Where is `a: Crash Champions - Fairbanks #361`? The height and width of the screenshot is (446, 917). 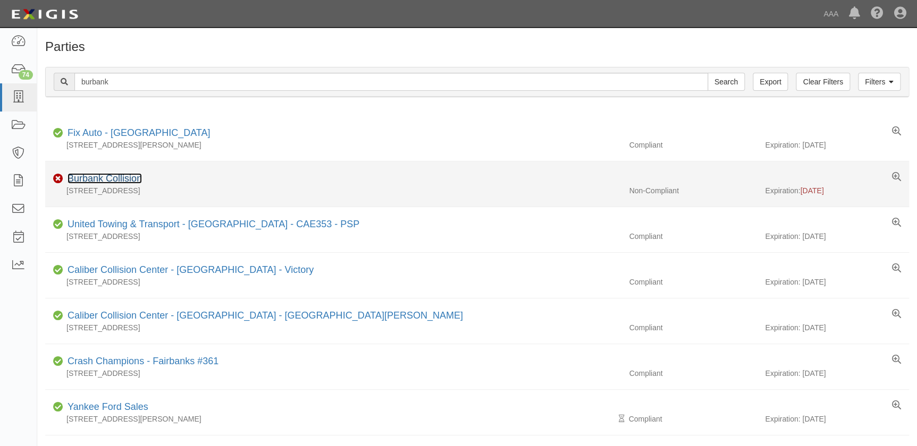 a: Crash Champions - Fairbanks #361 is located at coordinates (143, 361).